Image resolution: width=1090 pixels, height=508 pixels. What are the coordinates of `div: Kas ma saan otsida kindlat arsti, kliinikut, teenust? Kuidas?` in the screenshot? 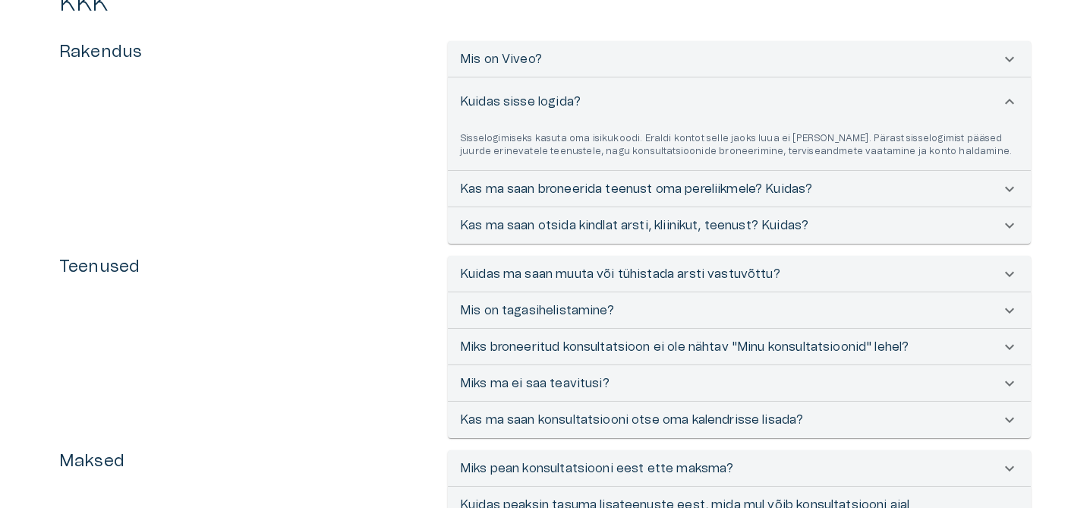 It's located at (739, 225).